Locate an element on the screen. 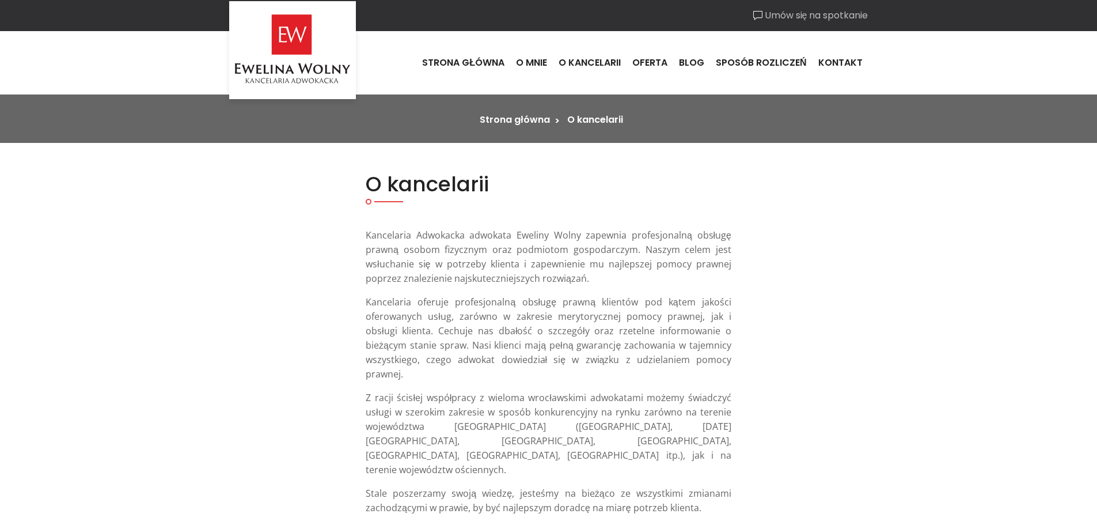 The height and width of the screenshot is (525, 1097). li: O kancelarii is located at coordinates (595, 120).